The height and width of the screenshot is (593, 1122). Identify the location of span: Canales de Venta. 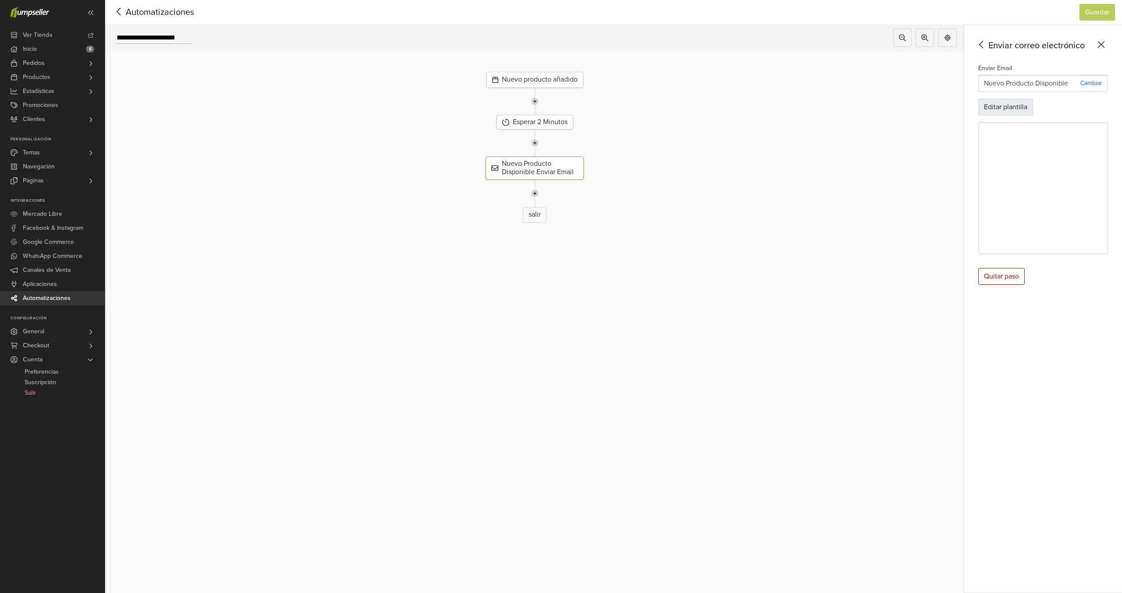
(46, 270).